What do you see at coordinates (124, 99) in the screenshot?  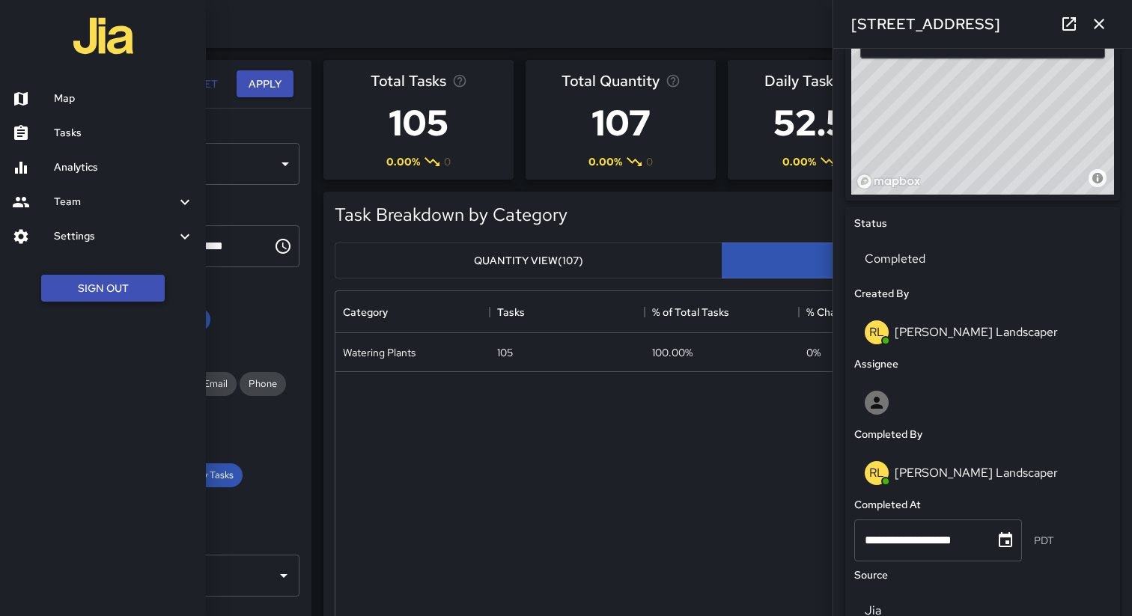 I see `h6: Map` at bounding box center [124, 99].